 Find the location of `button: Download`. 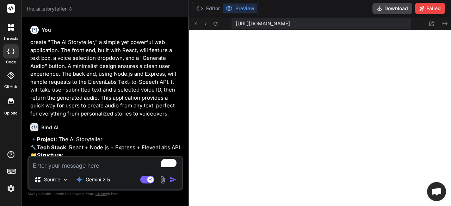

button: Download is located at coordinates (392, 8).